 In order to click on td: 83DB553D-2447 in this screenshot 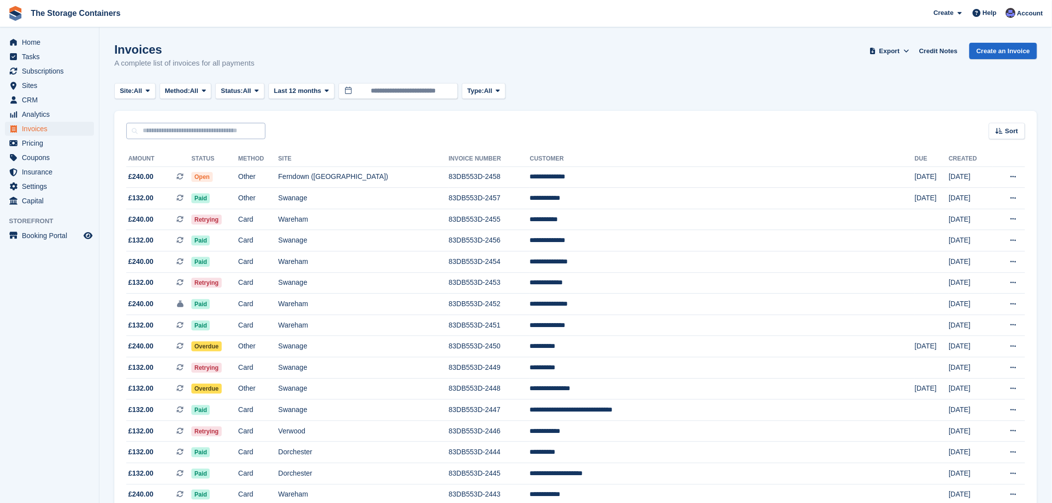, I will do `click(489, 410)`.